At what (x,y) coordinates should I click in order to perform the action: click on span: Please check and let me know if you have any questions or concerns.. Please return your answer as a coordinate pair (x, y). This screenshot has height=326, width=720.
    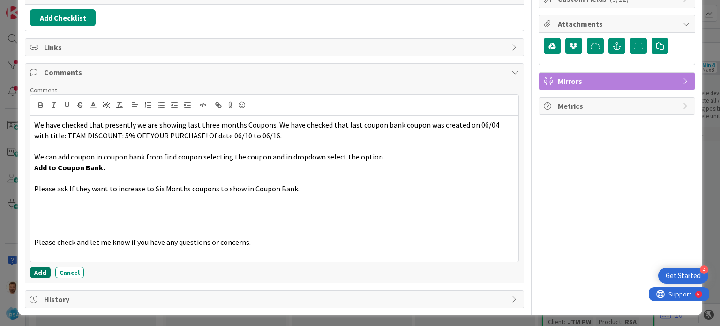
    Looking at the image, I should click on (143, 242).